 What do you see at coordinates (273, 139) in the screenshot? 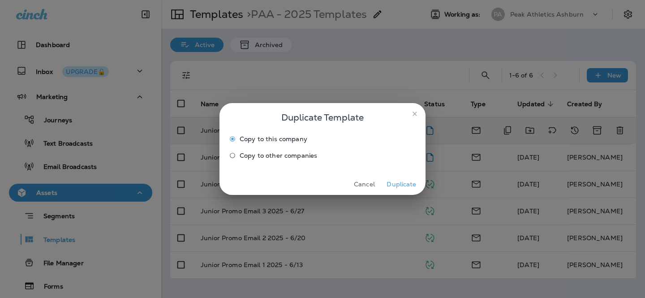
I see `span: Copy to this company` at bounding box center [273, 139].